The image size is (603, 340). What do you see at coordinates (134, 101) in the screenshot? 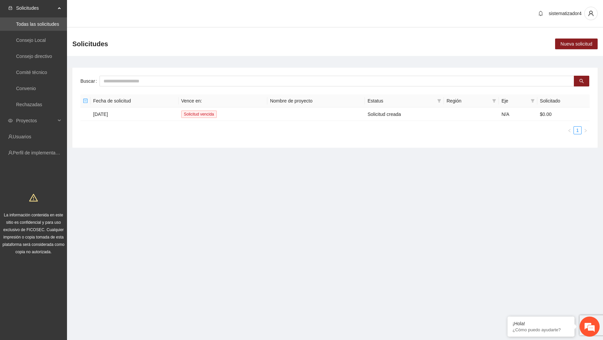
I see `th: Fecha de solicitud` at bounding box center [134, 101].